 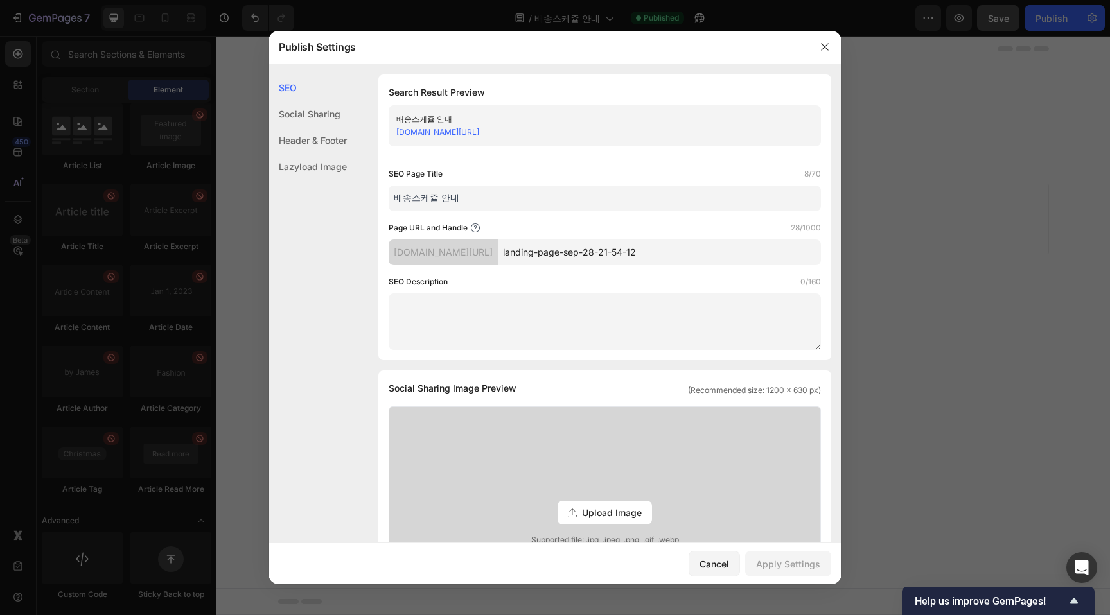 I want to click on div: SEO, so click(x=308, y=87).